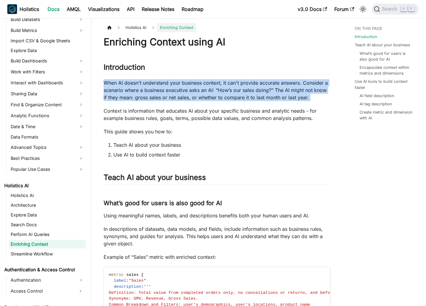 Image resolution: width=426 pixels, height=306 pixels. What do you see at coordinates (131, 9) in the screenshot?
I see `a: API` at bounding box center [131, 9].